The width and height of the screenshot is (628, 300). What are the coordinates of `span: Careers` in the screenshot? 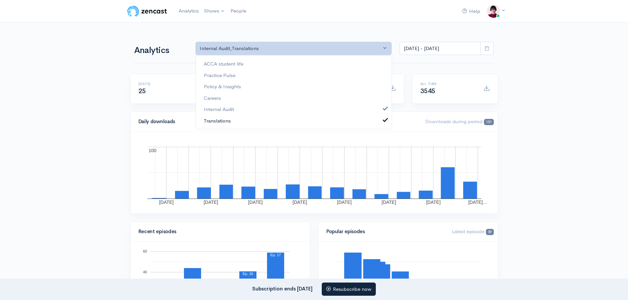 It's located at (212, 98).